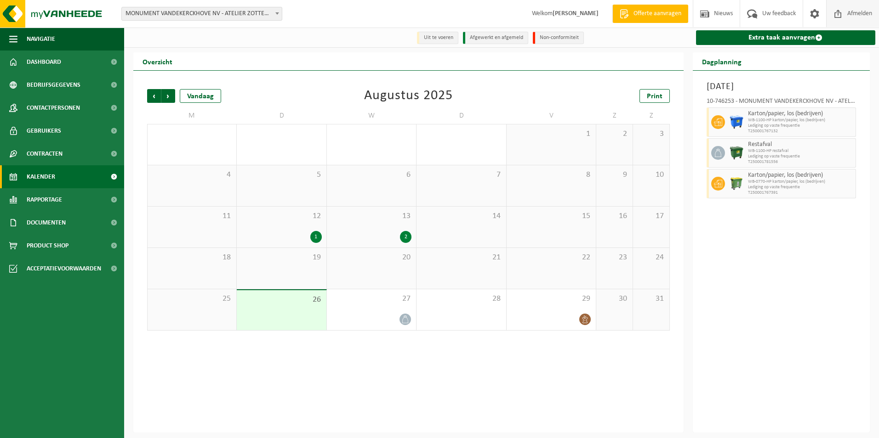 The width and height of the screenshot is (879, 438). What do you see at coordinates (44, 200) in the screenshot?
I see `span: Rapportage` at bounding box center [44, 200].